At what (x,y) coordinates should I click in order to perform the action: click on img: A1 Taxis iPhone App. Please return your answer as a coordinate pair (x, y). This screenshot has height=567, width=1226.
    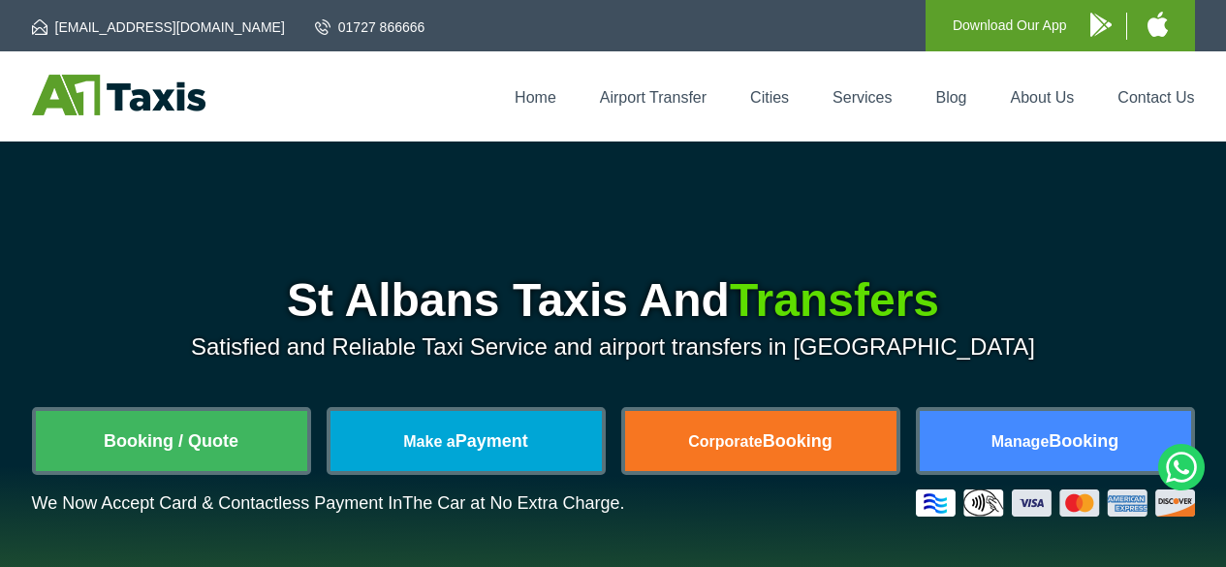
    Looking at the image, I should click on (1157, 24).